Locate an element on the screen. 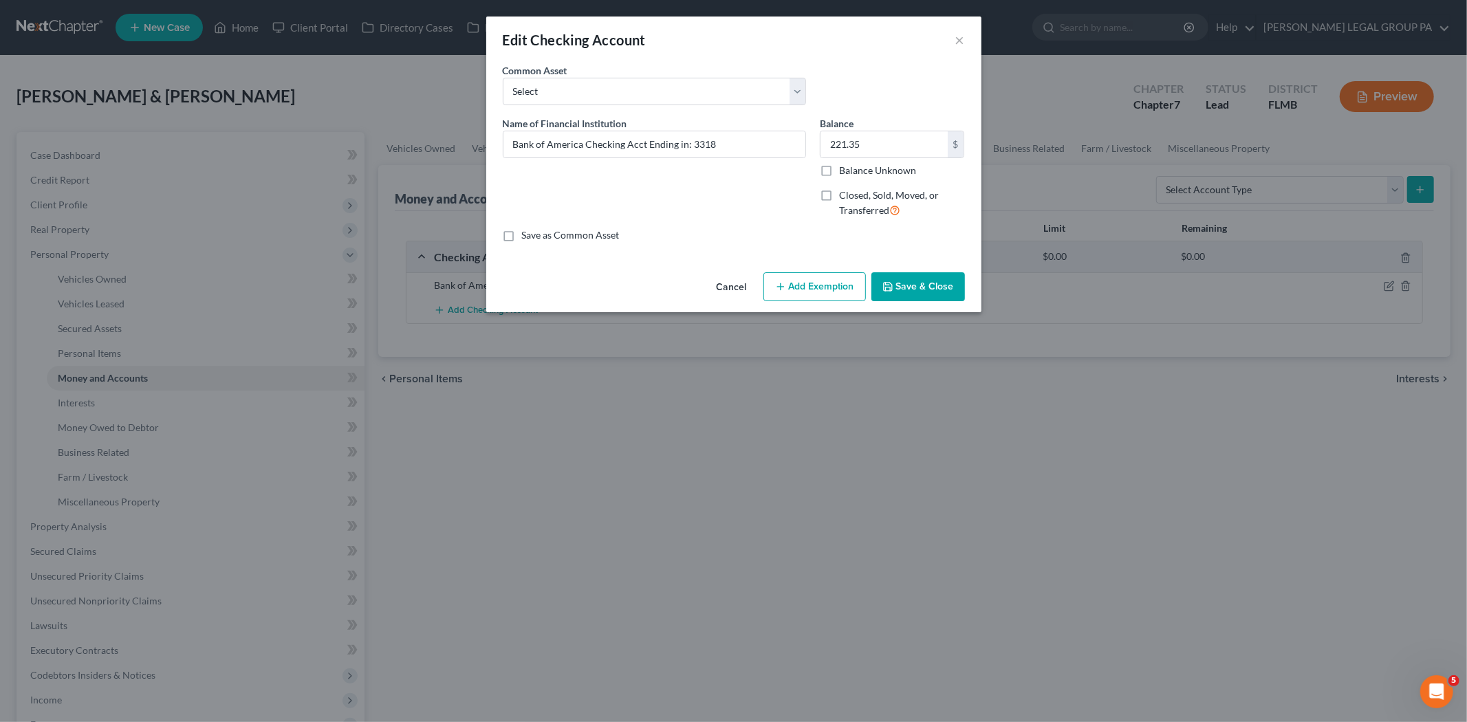 The image size is (1467, 722). input: 0.00 is located at coordinates (884, 144).